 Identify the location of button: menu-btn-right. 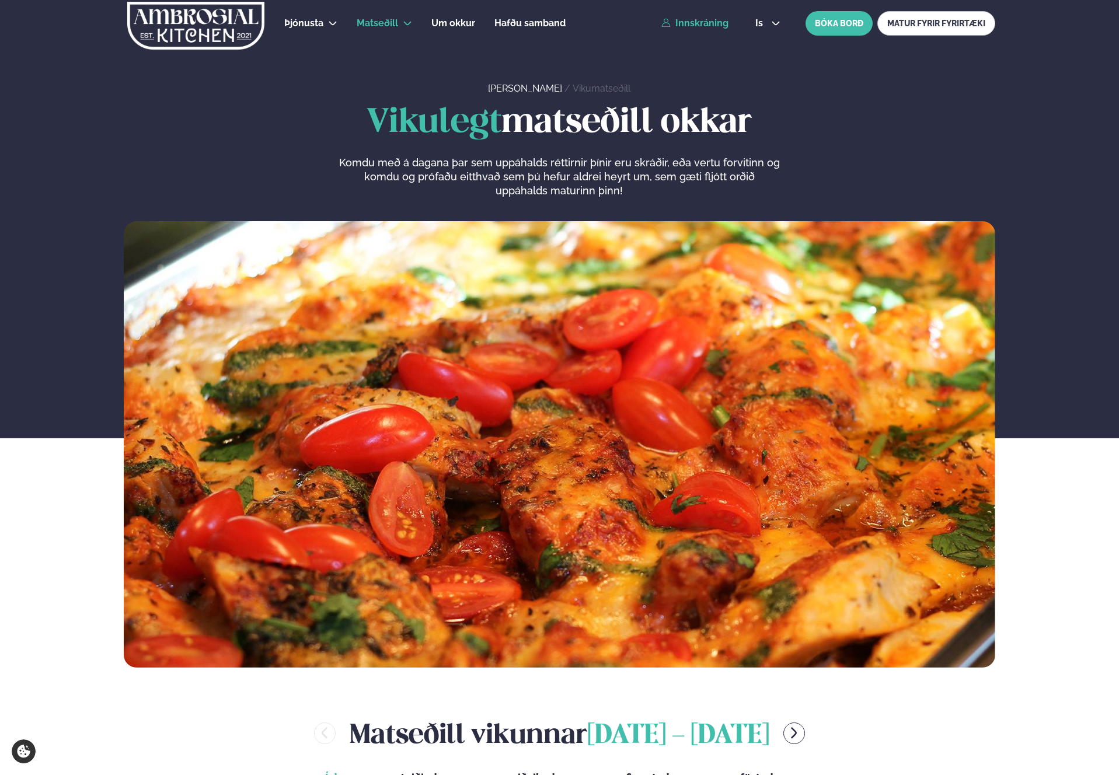
(794, 733).